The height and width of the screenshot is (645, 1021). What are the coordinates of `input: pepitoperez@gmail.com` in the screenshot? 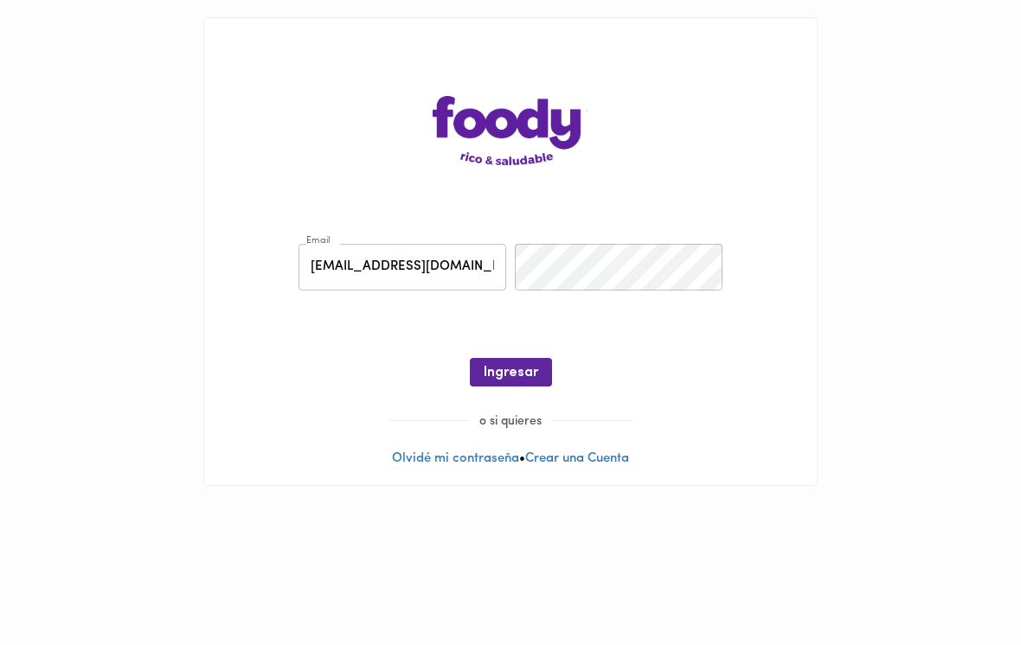 It's located at (402, 267).